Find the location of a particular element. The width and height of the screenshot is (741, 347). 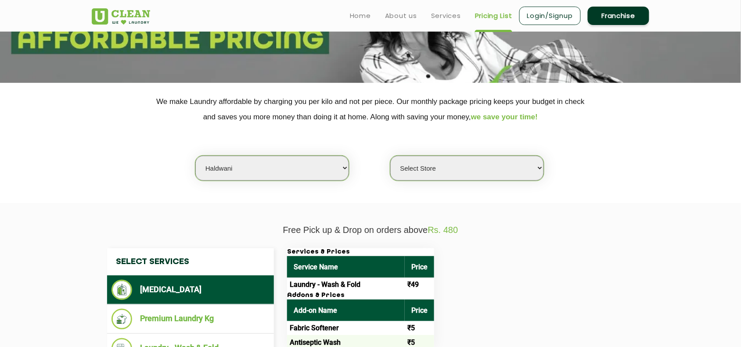

a: Pricing List is located at coordinates (494, 16).